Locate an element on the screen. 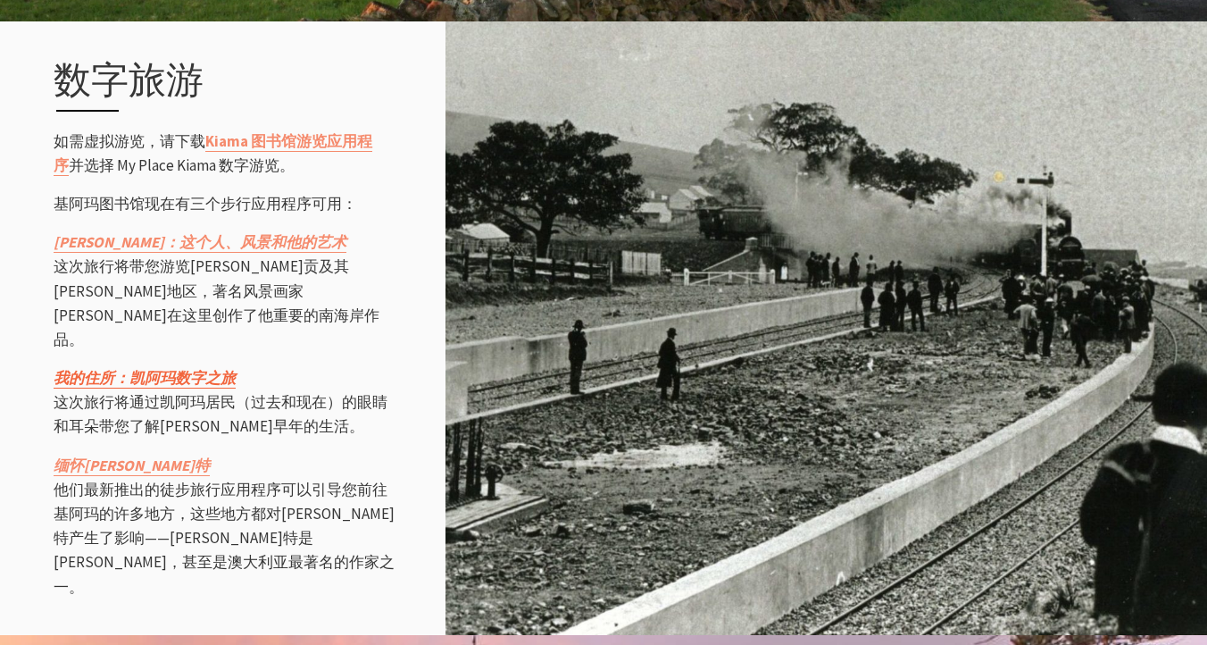  font: 并选择 My Place Kiama 数字游览。 is located at coordinates (181, 165).